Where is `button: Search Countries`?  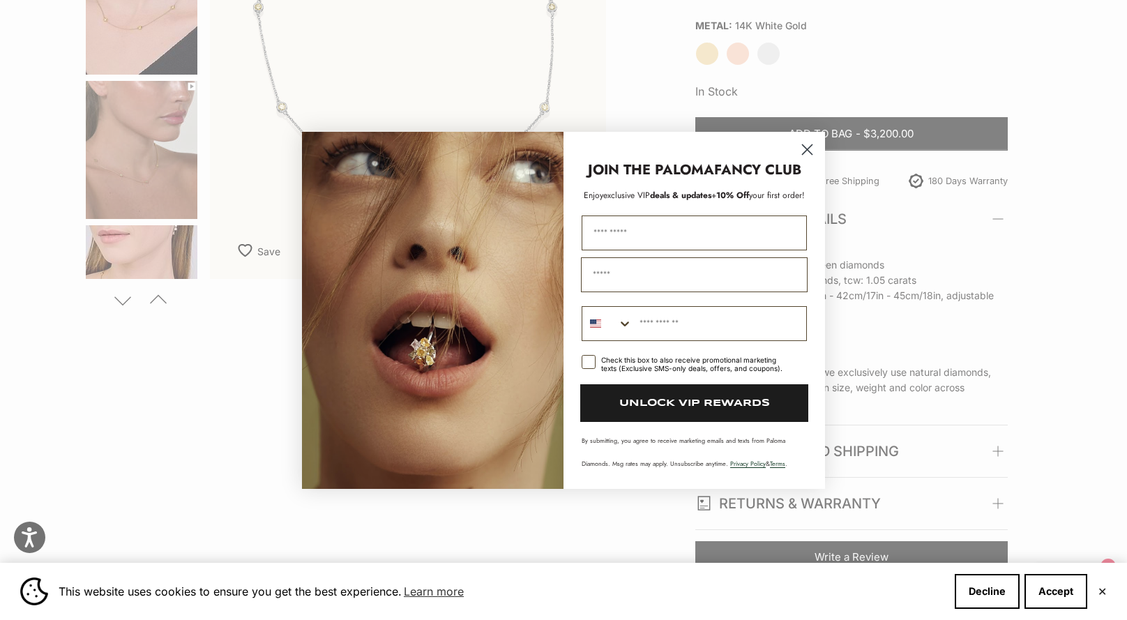
button: Search Countries is located at coordinates (607, 323).